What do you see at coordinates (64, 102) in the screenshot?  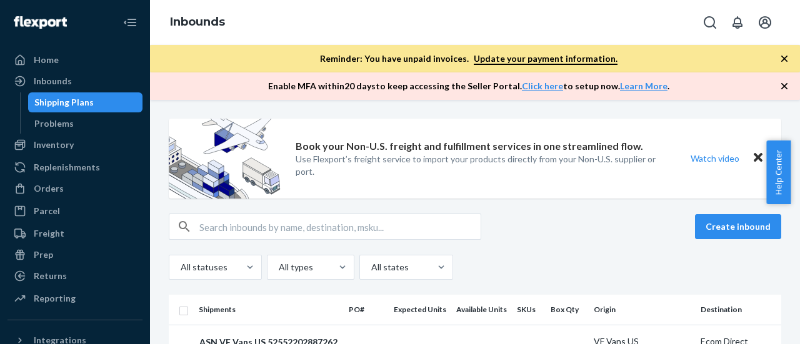 I see `div: Shipping Plans` at bounding box center [64, 102].